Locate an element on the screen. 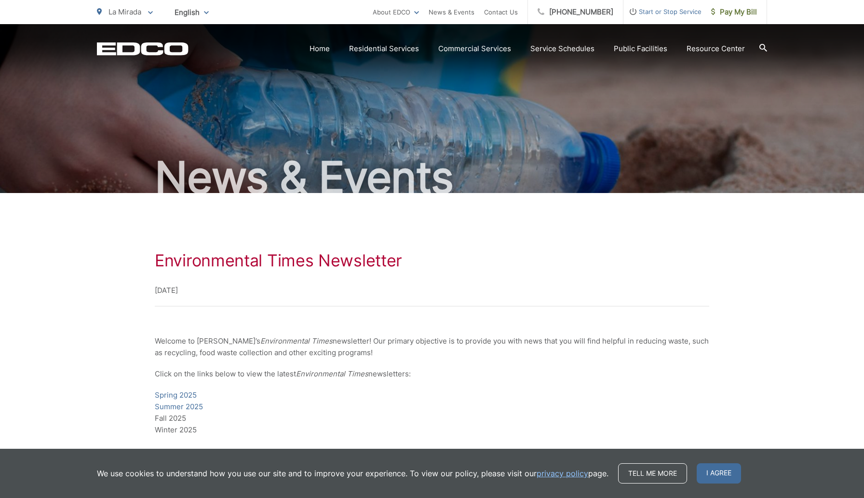 This screenshot has height=498, width=864. span: Pay My Bill is located at coordinates (734, 12).